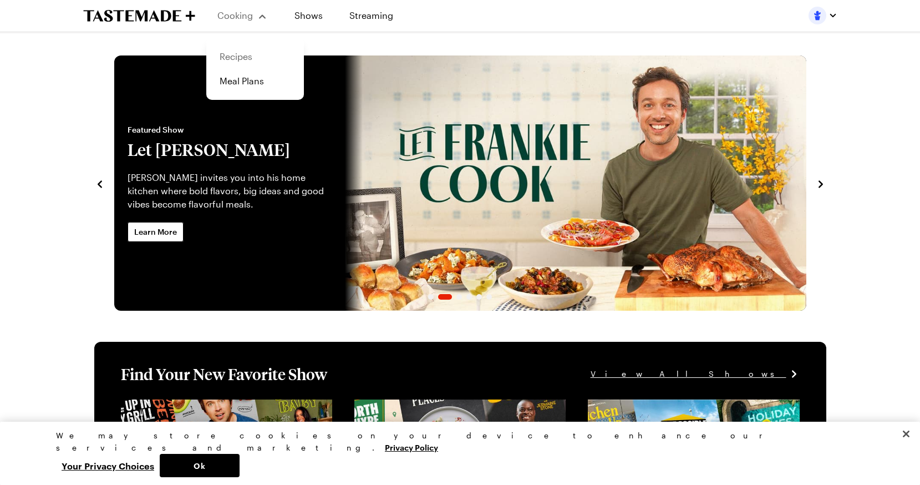 The width and height of the screenshot is (920, 485). Describe the element at coordinates (235, 15) in the screenshot. I see `span: Cooking` at that location.